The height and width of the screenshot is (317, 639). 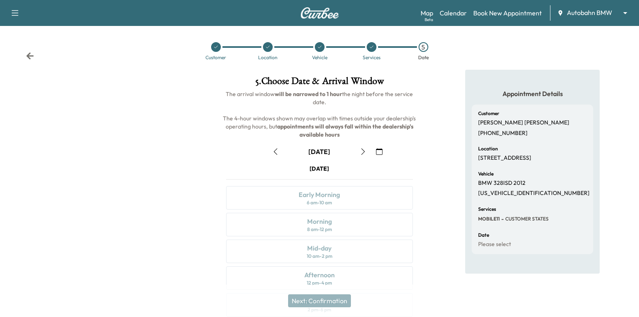 What do you see at coordinates (508, 13) in the screenshot?
I see `a: Book New Appointment` at bounding box center [508, 13].